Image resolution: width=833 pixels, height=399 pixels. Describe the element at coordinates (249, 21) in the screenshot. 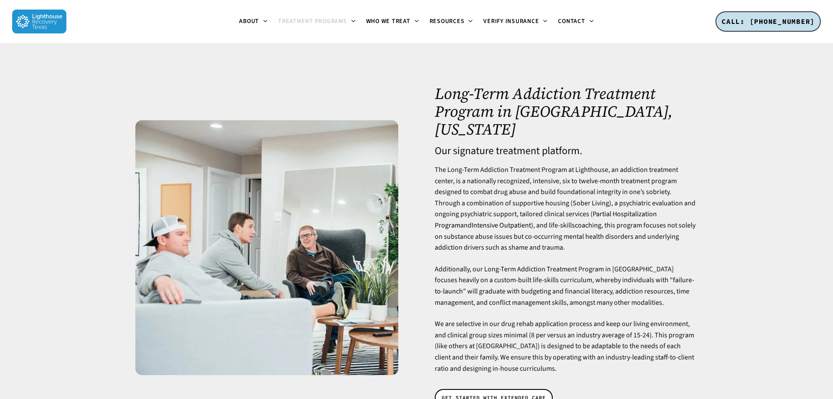

I see `span: About` at that location.